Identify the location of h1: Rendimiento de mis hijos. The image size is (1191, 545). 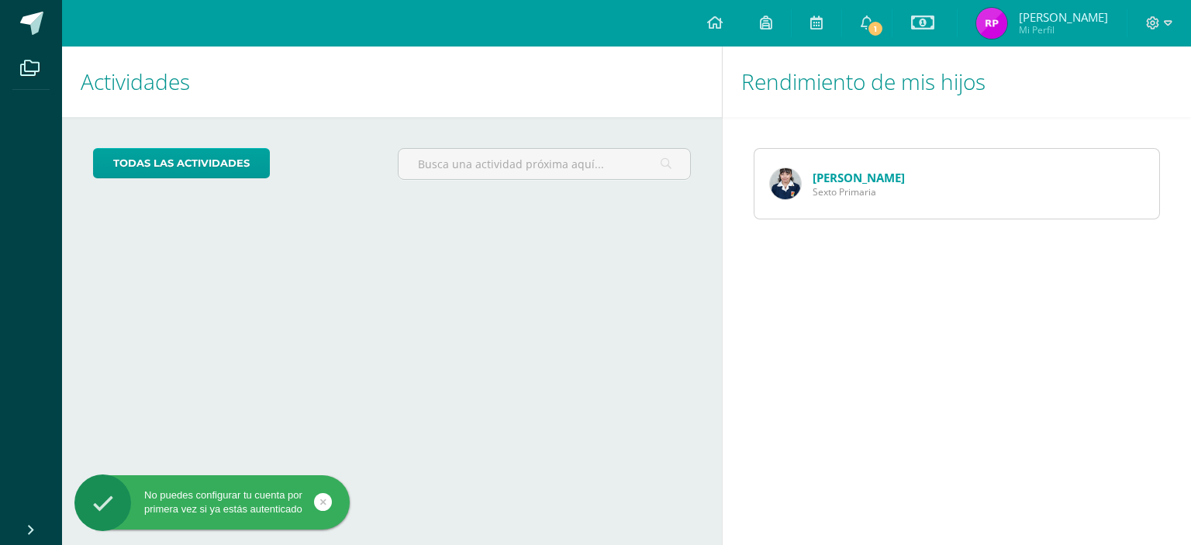
(956, 81).